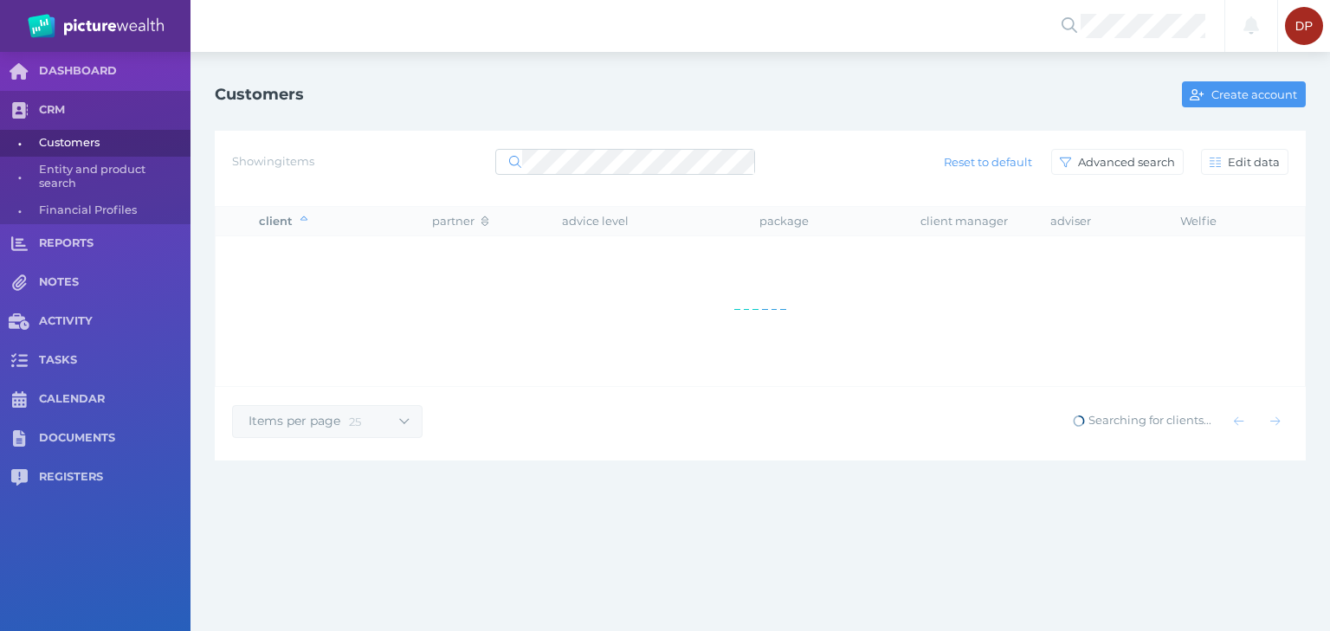 The image size is (1330, 631). What do you see at coordinates (114, 321) in the screenshot?
I see `span: ACTIVITY` at bounding box center [114, 321].